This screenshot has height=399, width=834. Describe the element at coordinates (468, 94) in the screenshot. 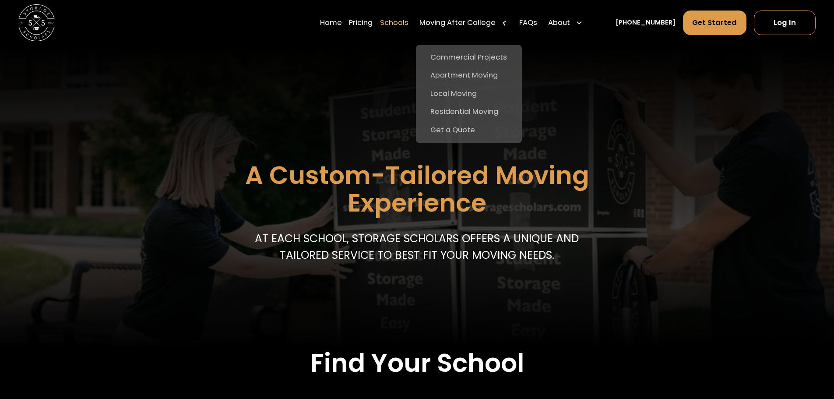

I see `a: Local Moving` at that location.